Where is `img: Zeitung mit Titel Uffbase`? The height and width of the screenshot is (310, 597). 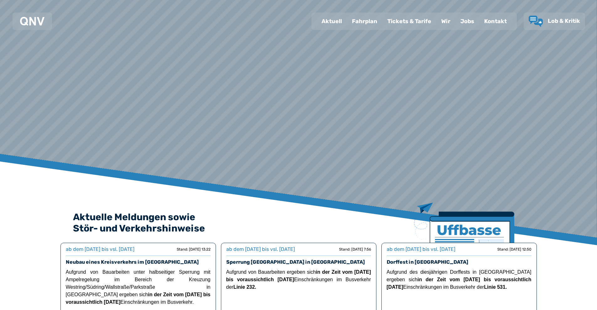 img: Zeitung mit Titel Uffbase is located at coordinates (464, 242).